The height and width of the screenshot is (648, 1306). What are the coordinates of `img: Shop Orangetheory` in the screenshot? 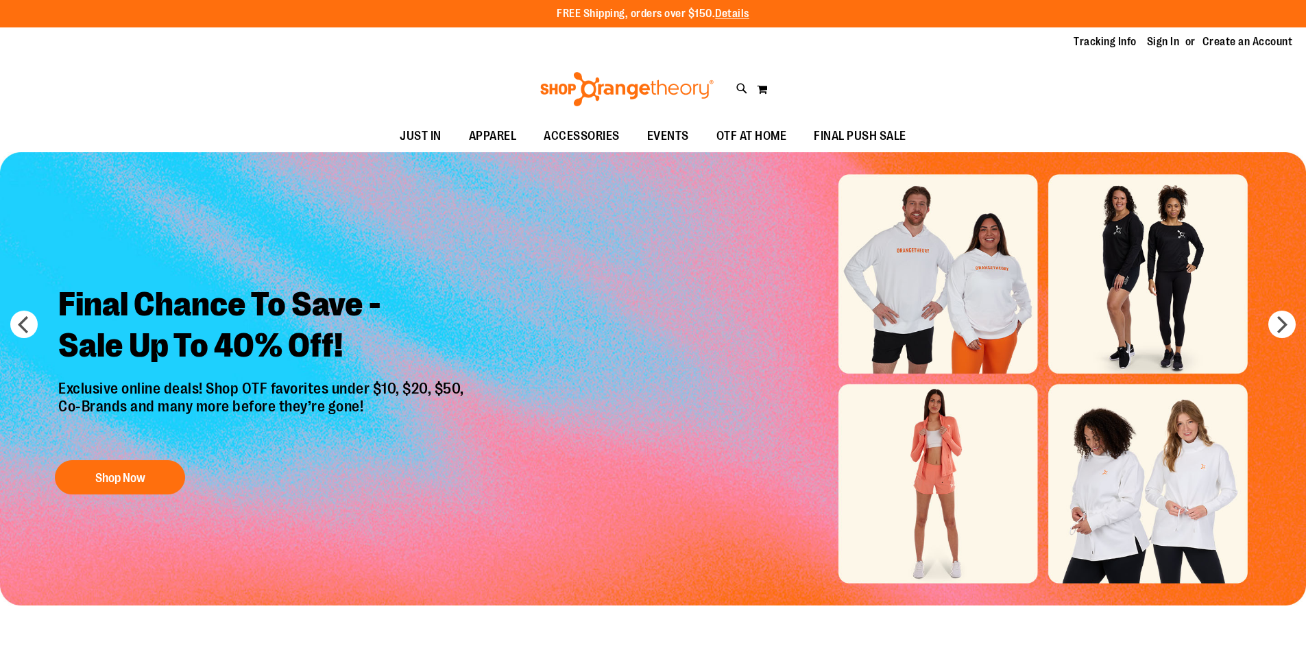 It's located at (626, 89).